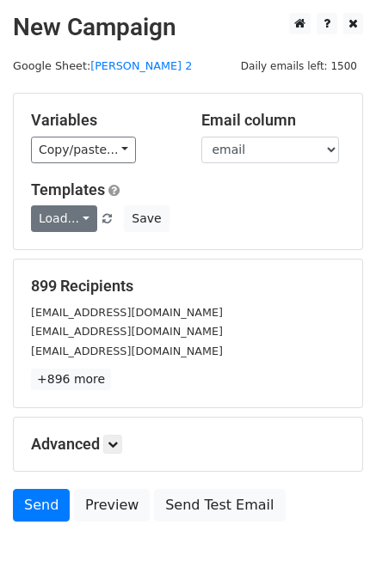 This screenshot has height=586, width=376. What do you see at coordinates (68, 189) in the screenshot?
I see `a: Templates` at bounding box center [68, 189].